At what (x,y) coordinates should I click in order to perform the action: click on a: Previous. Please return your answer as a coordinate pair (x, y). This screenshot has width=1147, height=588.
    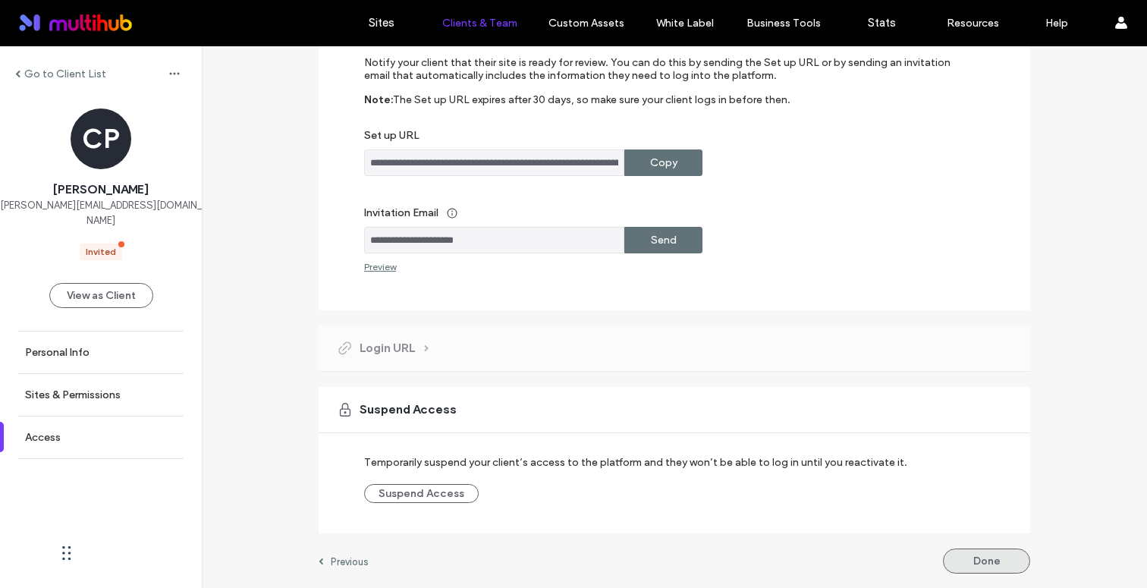
    Looking at the image, I should click on (344, 561).